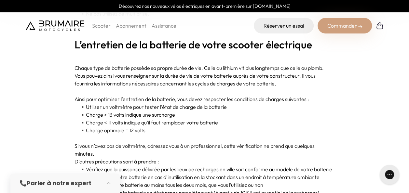  Describe the element at coordinates (193, 45) in the screenshot. I see `strong: L’entretien de la batterie de votre scooter électrique` at that location.